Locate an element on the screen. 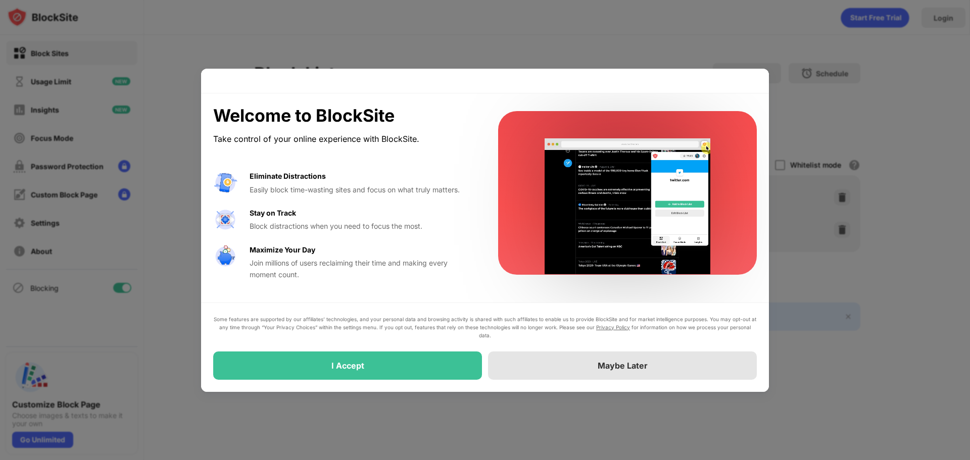 This screenshot has height=460, width=970. div: Welcome to BlockSite is located at coordinates (344, 116).